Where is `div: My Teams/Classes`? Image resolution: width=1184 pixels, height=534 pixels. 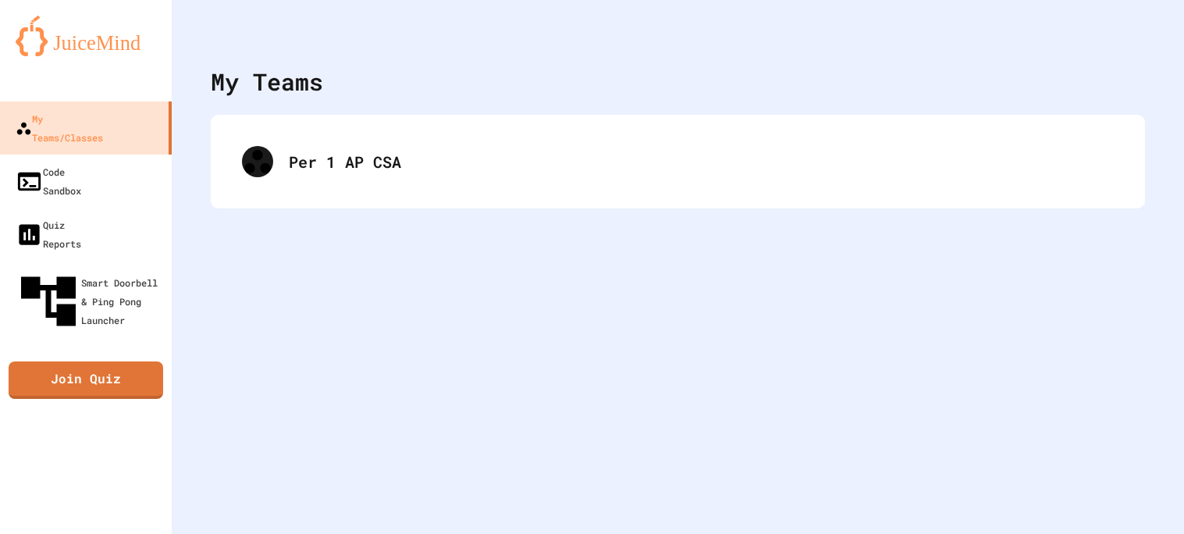 div: My Teams/Classes is located at coordinates (59, 128).